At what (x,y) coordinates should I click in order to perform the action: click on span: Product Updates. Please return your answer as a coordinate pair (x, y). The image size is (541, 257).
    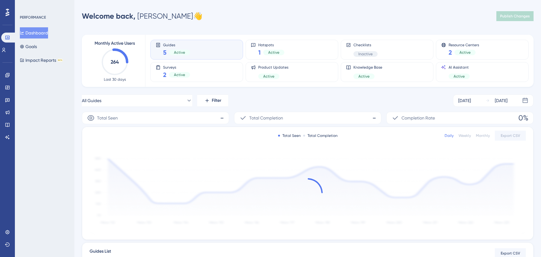
    Looking at the image, I should click on (273, 67).